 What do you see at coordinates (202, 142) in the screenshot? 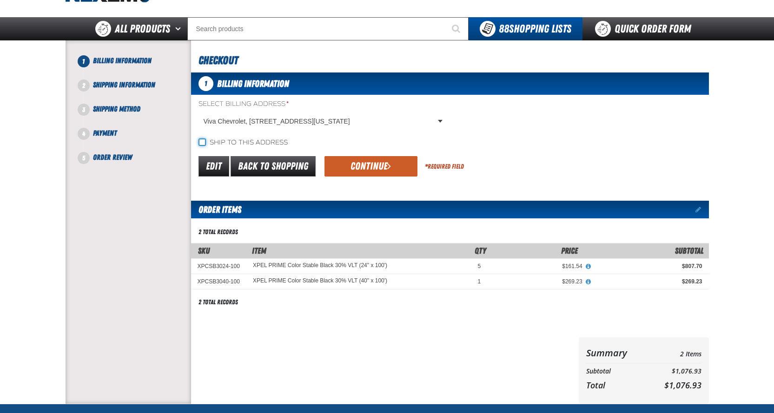
I see `input: Ship to this address` at bounding box center [202, 142].